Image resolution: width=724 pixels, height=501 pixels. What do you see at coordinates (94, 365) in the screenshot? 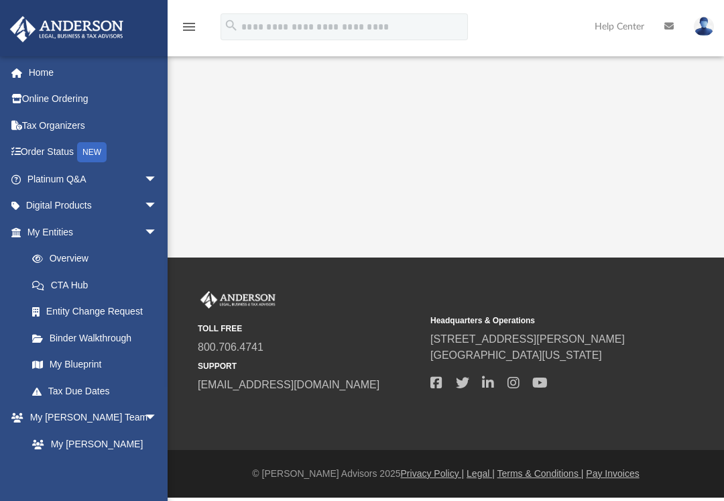
I see `a: My Blueprint` at bounding box center [94, 365].